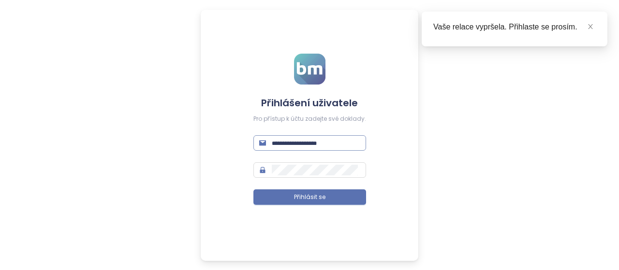 The width and height of the screenshot is (619, 270). Describe the element at coordinates (309, 69) in the screenshot. I see `img: logo` at that location.